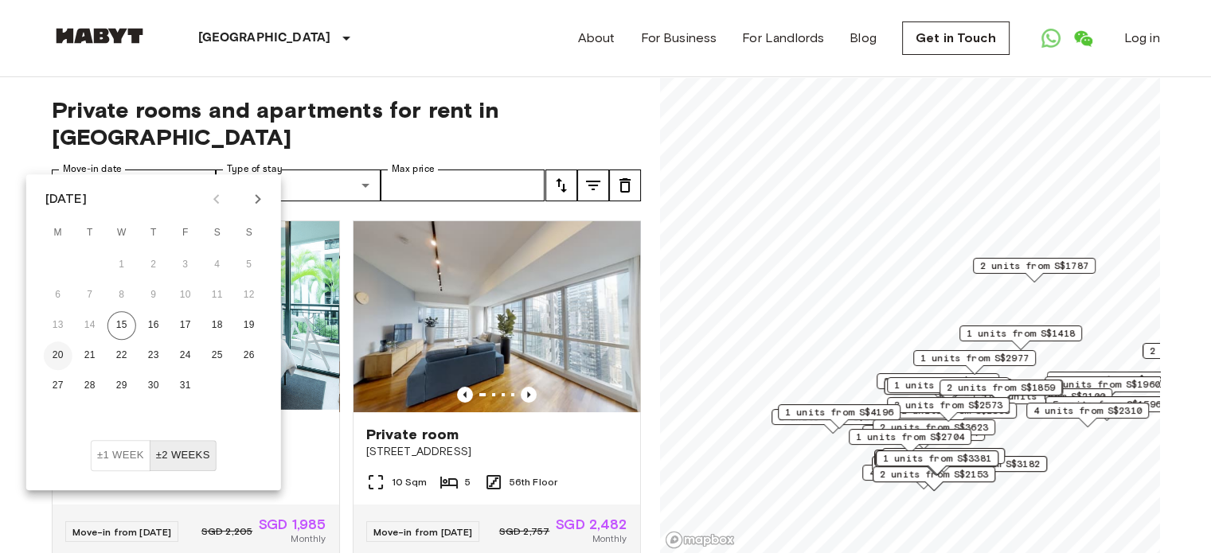 This screenshot has width=1211, height=553. Describe the element at coordinates (258, 199) in the screenshot. I see `button: Next month` at that location.